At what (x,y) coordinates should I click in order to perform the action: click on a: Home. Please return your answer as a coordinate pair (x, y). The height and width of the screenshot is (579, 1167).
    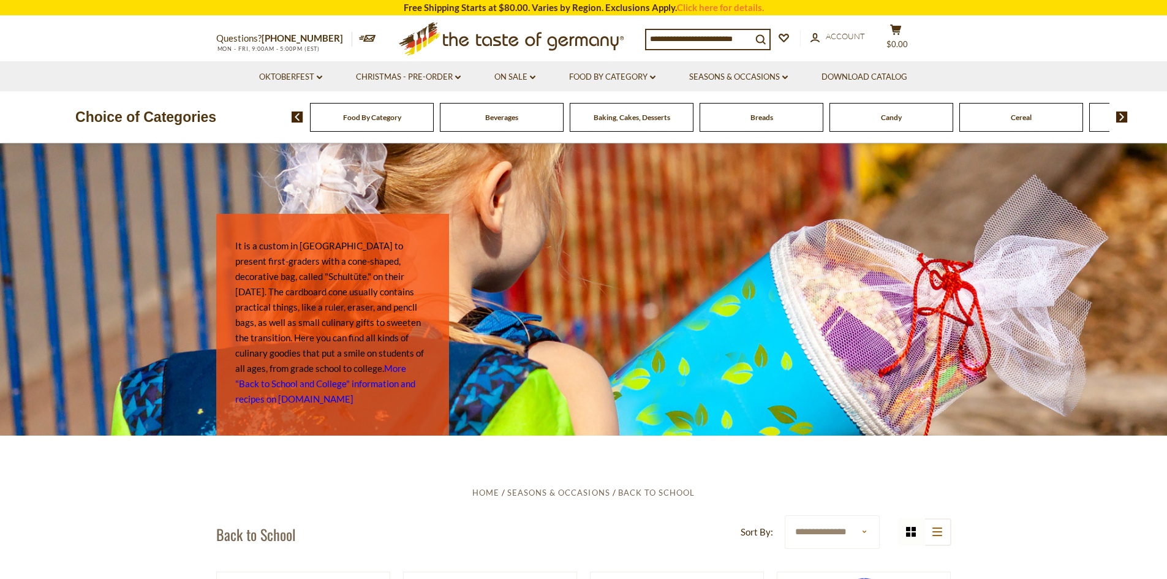
    Looking at the image, I should click on (486, 492).